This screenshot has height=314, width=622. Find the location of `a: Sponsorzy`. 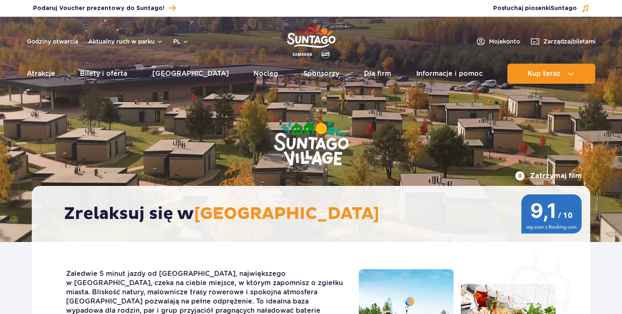

a: Sponsorzy is located at coordinates (321, 74).